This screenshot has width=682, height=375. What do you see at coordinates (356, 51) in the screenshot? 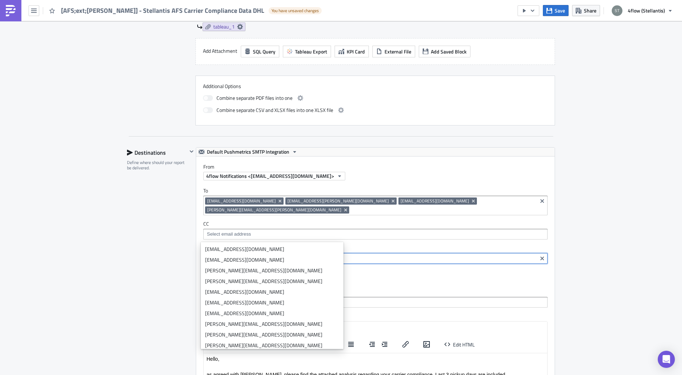
I see `span: KPI Card` at bounding box center [356, 51].